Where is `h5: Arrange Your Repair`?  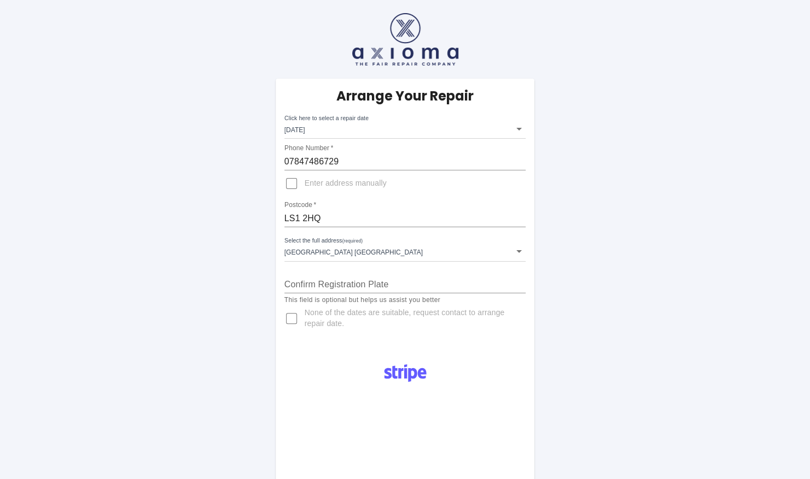
h5: Arrange Your Repair is located at coordinates (405, 96).